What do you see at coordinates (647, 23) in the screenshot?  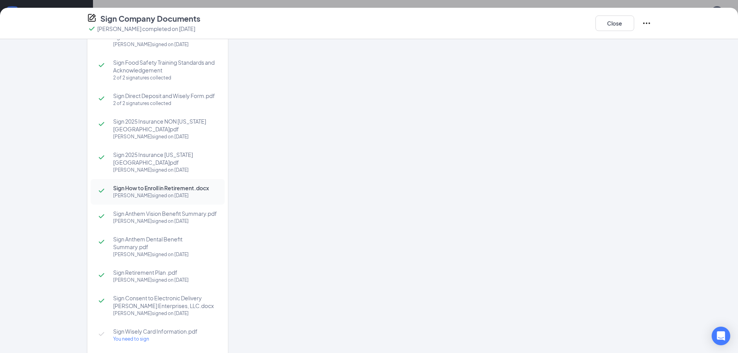 I see `svg: Ellipses` at bounding box center [647, 23].